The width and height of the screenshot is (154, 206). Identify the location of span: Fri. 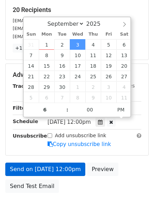
(109, 34).